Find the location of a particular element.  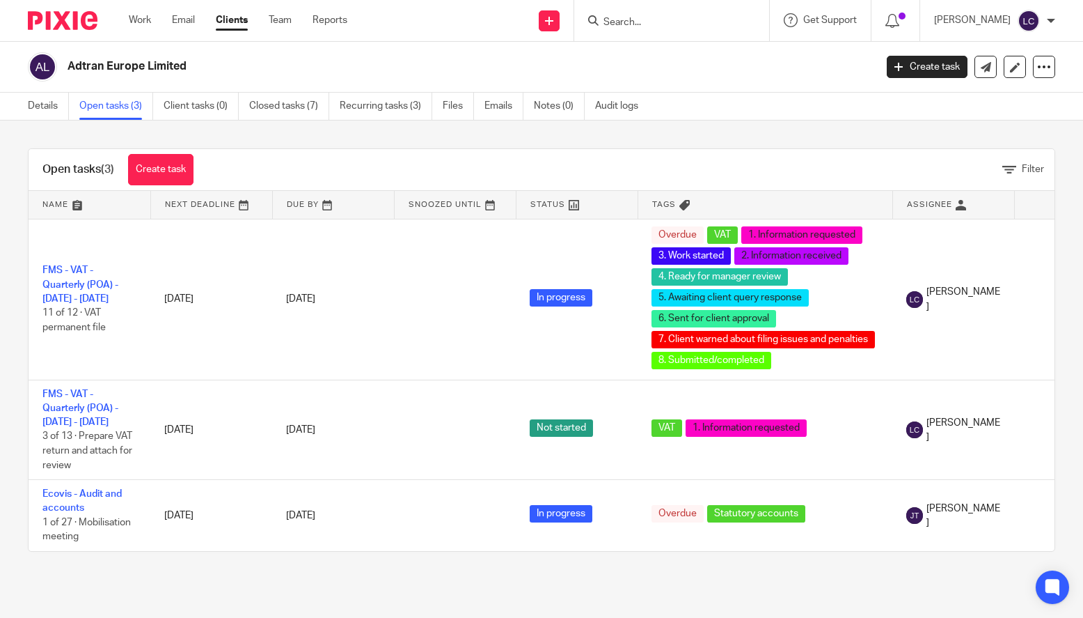

h1: Open tasks is located at coordinates (78, 169).